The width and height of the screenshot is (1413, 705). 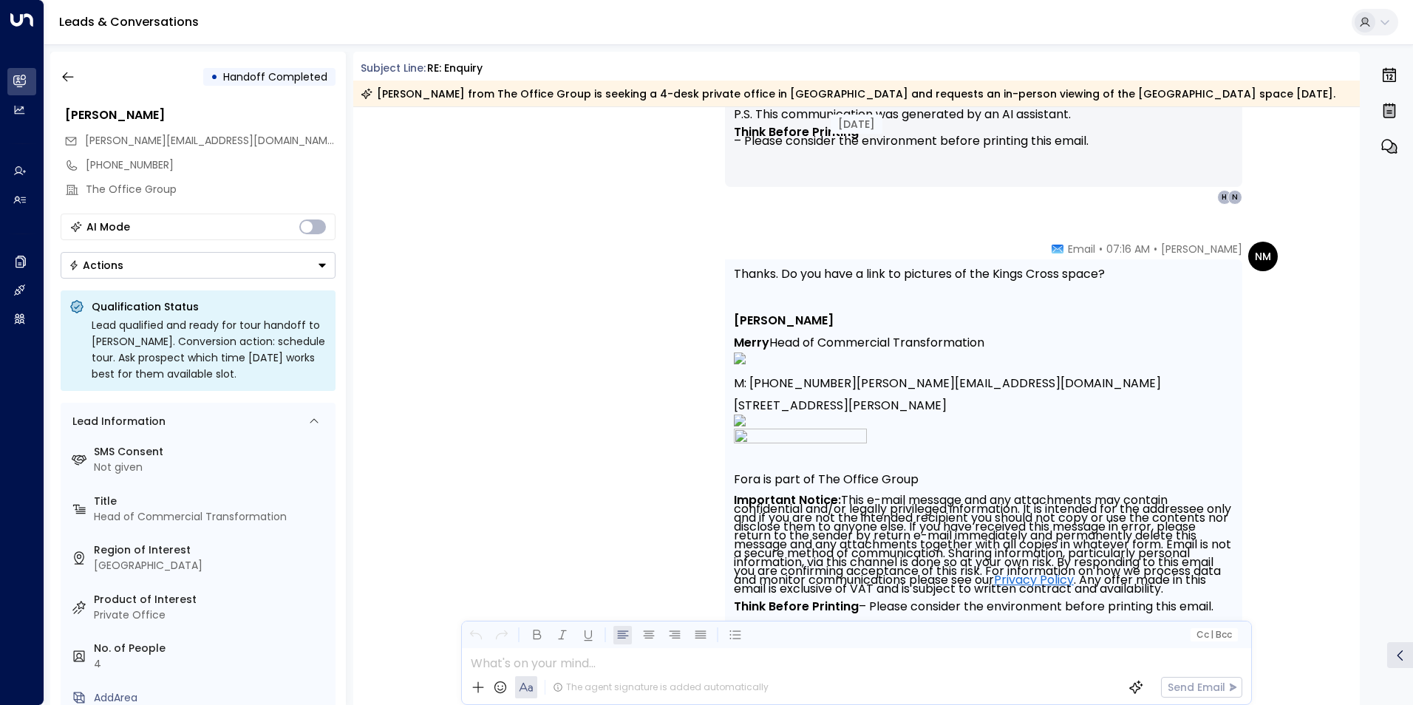 I want to click on span: Nicola.Merry@theofficegroup.com, so click(x=210, y=140).